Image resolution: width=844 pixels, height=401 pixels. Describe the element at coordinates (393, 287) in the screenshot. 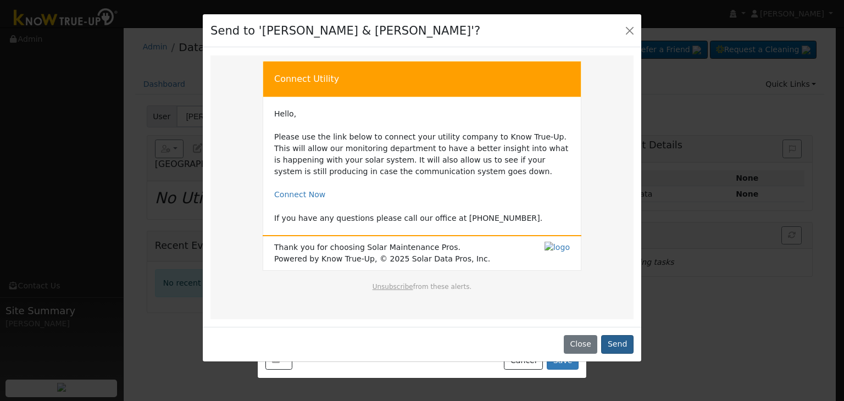

I see `a: Unsubscribe` at that location.